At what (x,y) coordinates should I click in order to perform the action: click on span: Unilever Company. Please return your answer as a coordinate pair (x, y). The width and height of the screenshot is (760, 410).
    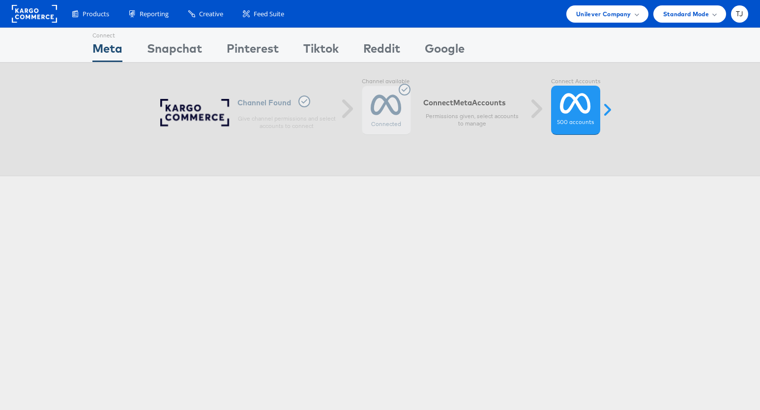
    Looking at the image, I should click on (604, 14).